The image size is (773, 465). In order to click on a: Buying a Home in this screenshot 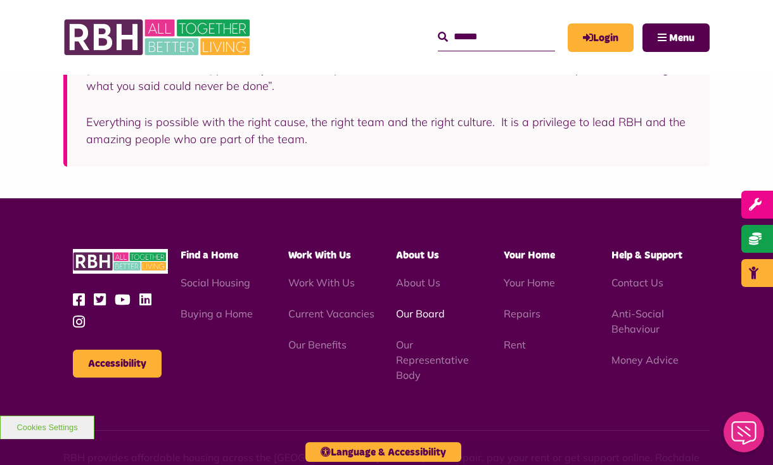, I will do `click(217, 314)`.